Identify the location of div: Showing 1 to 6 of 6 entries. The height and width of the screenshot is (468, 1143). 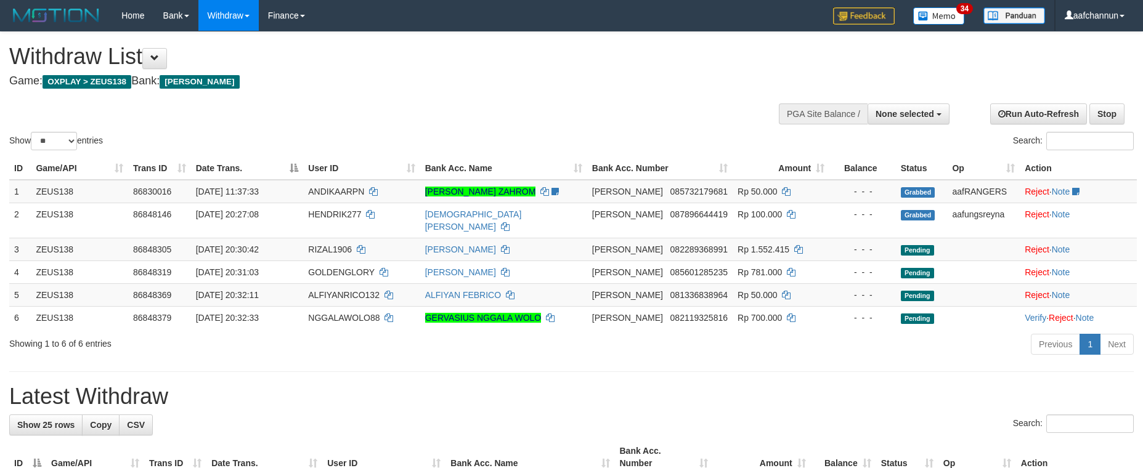
(238, 341).